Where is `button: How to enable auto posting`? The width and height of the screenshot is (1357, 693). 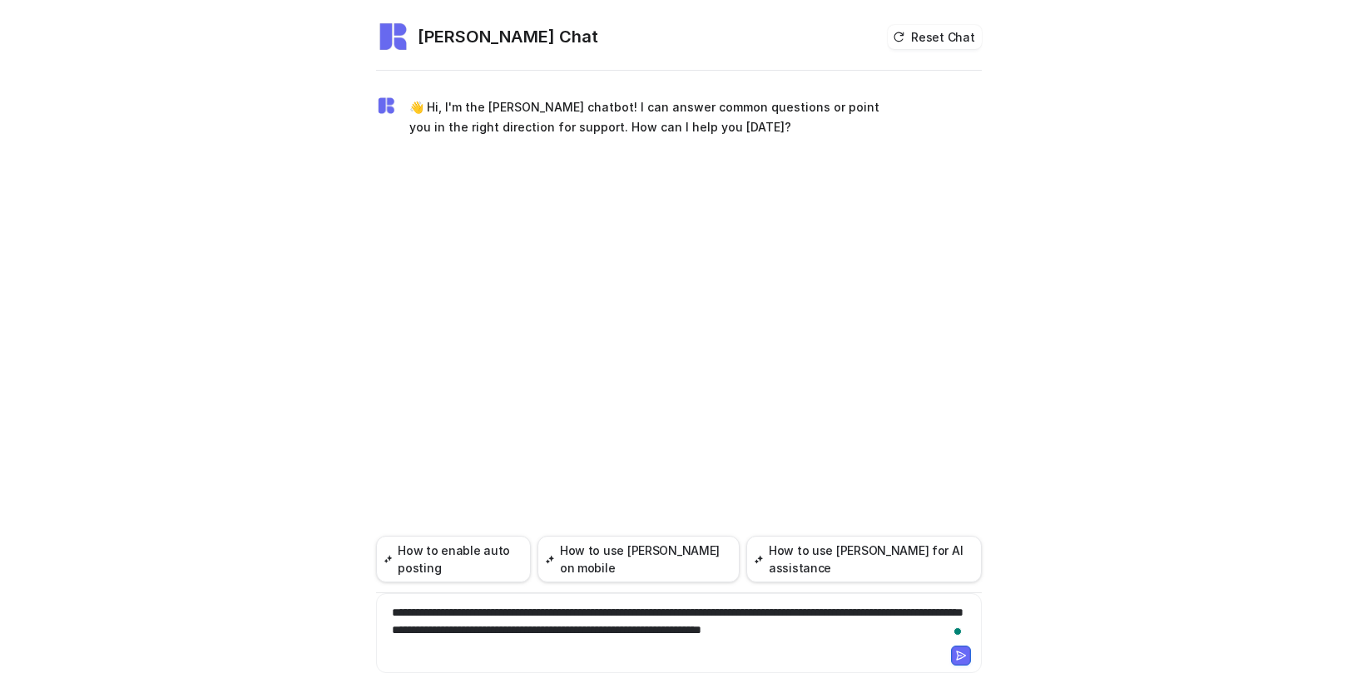 button: How to enable auto posting is located at coordinates (453, 559).